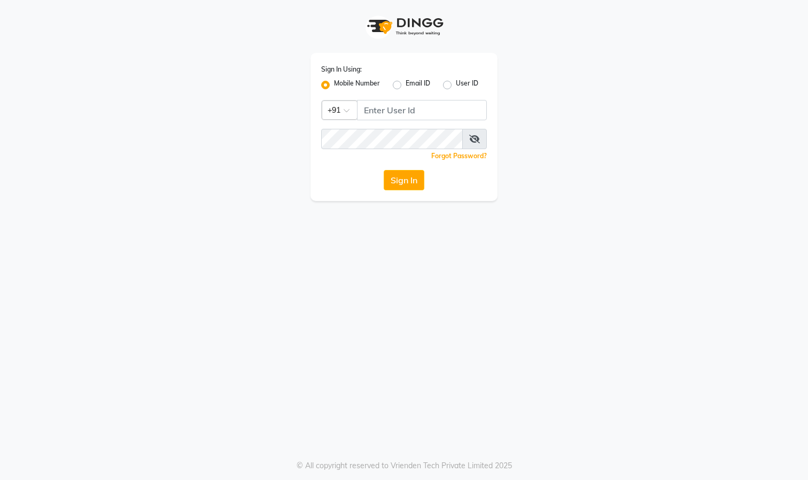  What do you see at coordinates (459, 155) in the screenshot?
I see `a: Forgot Password?` at bounding box center [459, 155].